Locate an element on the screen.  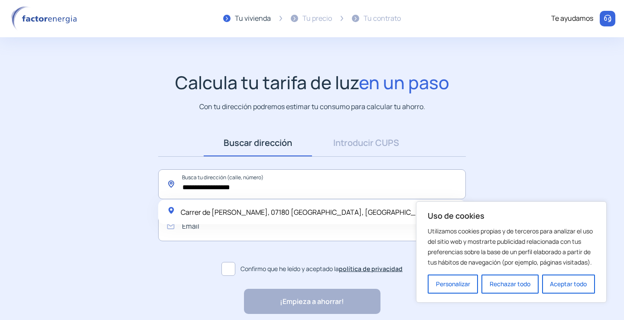
p: Uso de cookies is located at coordinates (511, 216).